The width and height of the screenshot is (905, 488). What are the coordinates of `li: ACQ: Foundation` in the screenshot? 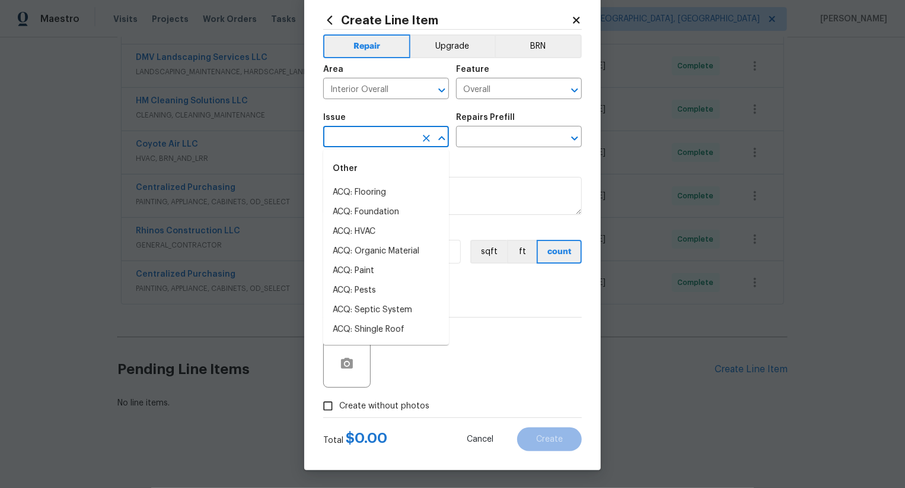 It's located at (386, 212).